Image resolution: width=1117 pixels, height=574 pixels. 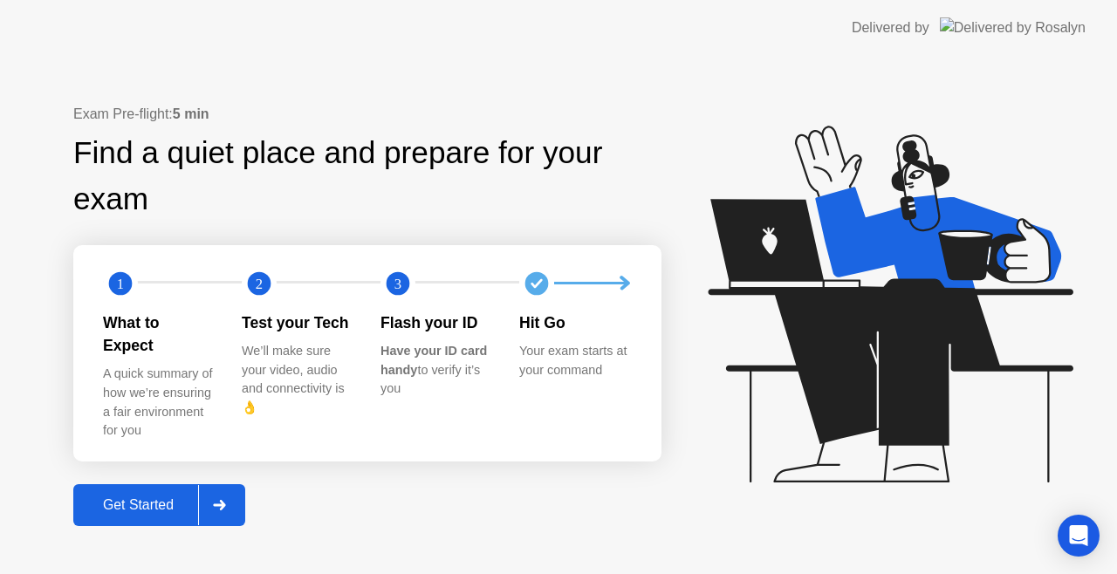 I want to click on div: Delivered by, so click(x=890, y=28).